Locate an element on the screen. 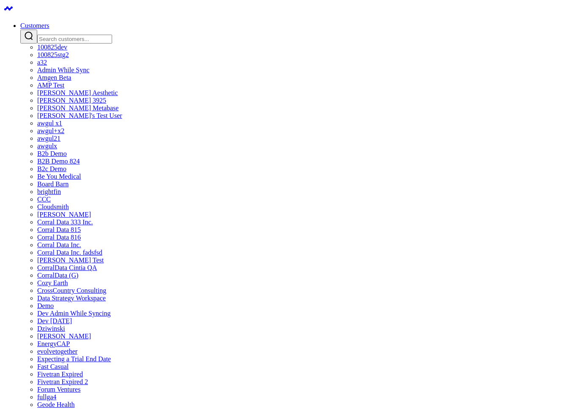 This screenshot has width=580, height=409. a: Expecting a Trial End Date is located at coordinates (74, 359).